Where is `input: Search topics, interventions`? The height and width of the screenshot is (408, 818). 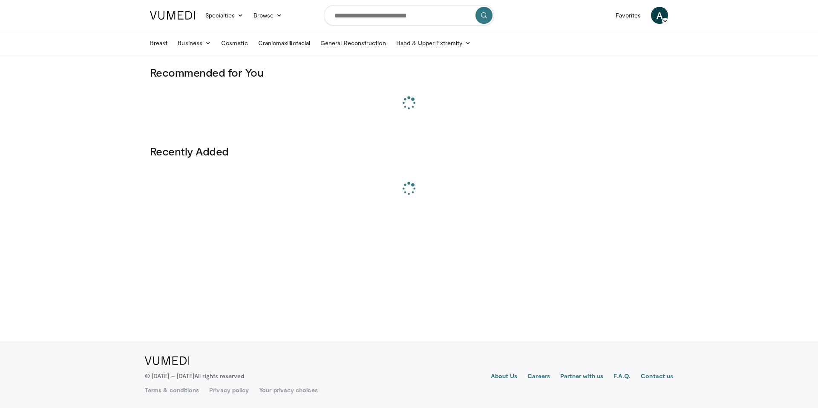 input: Search topics, interventions is located at coordinates (409, 15).